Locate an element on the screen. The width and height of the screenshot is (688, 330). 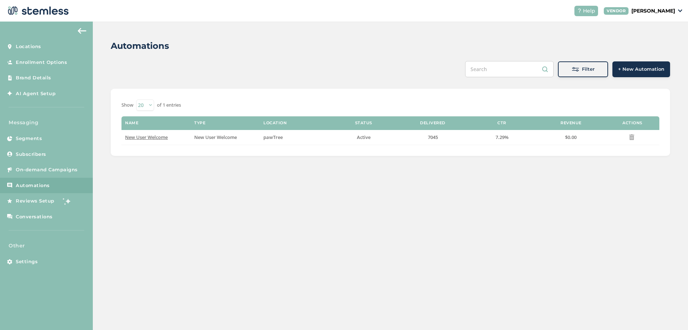
span: Subscribers is located at coordinates (31, 154).